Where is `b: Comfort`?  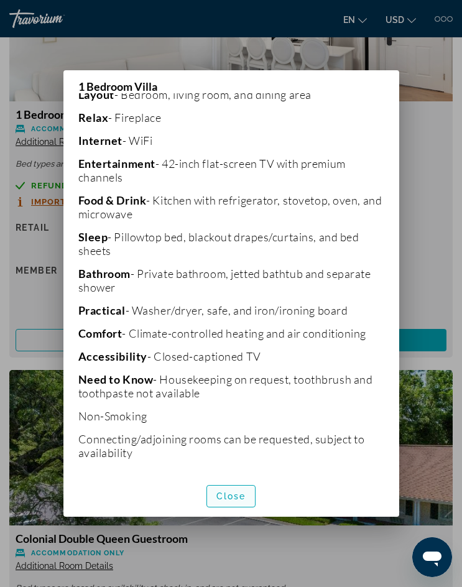 b: Comfort is located at coordinates (100, 333).